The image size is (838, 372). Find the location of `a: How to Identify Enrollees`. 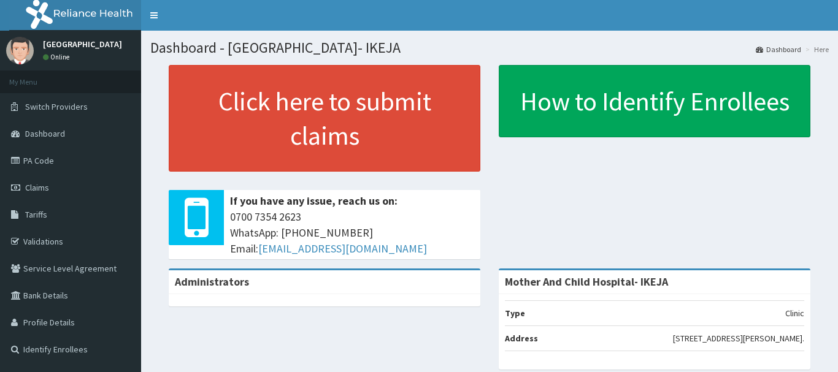

a: How to Identify Enrollees is located at coordinates (654, 101).